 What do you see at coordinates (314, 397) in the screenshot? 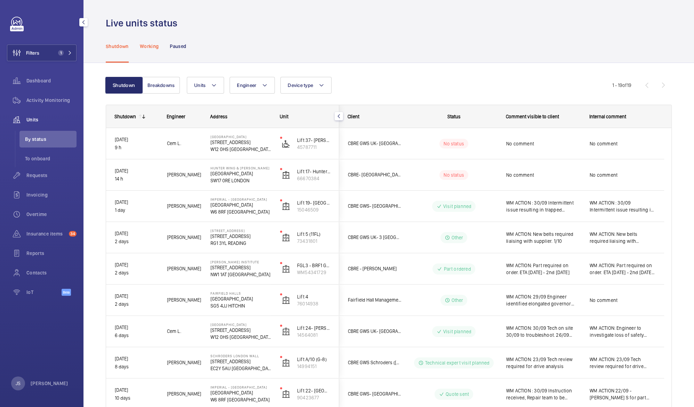
I see `p: 90423677` at bounding box center [314, 397].